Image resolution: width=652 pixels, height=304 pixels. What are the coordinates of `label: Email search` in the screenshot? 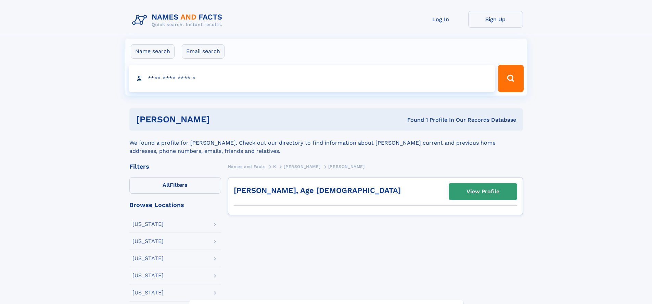 It's located at (203, 51).